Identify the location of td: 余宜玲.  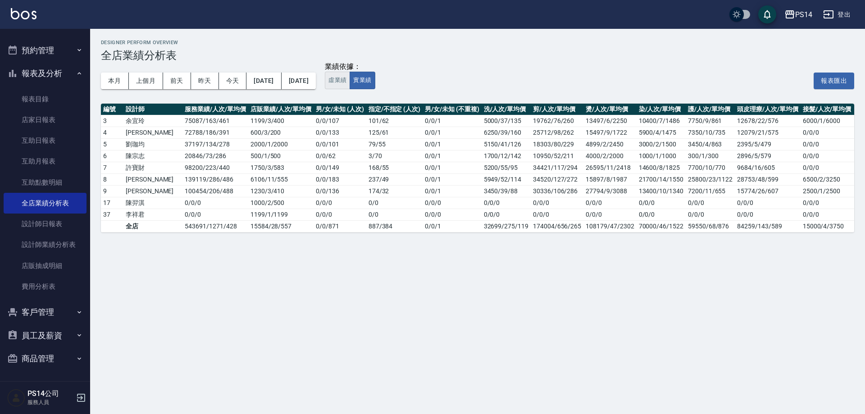
(153, 121).